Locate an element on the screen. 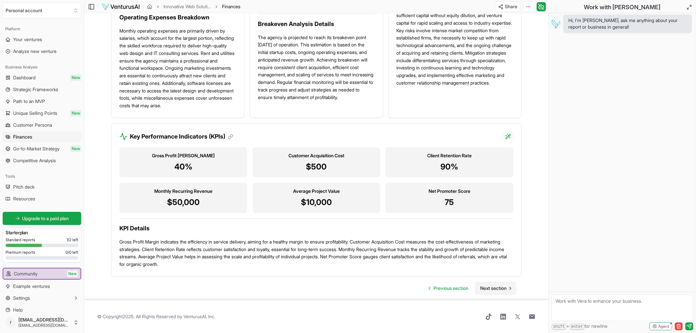  button: Select an organization is located at coordinates (42, 11).